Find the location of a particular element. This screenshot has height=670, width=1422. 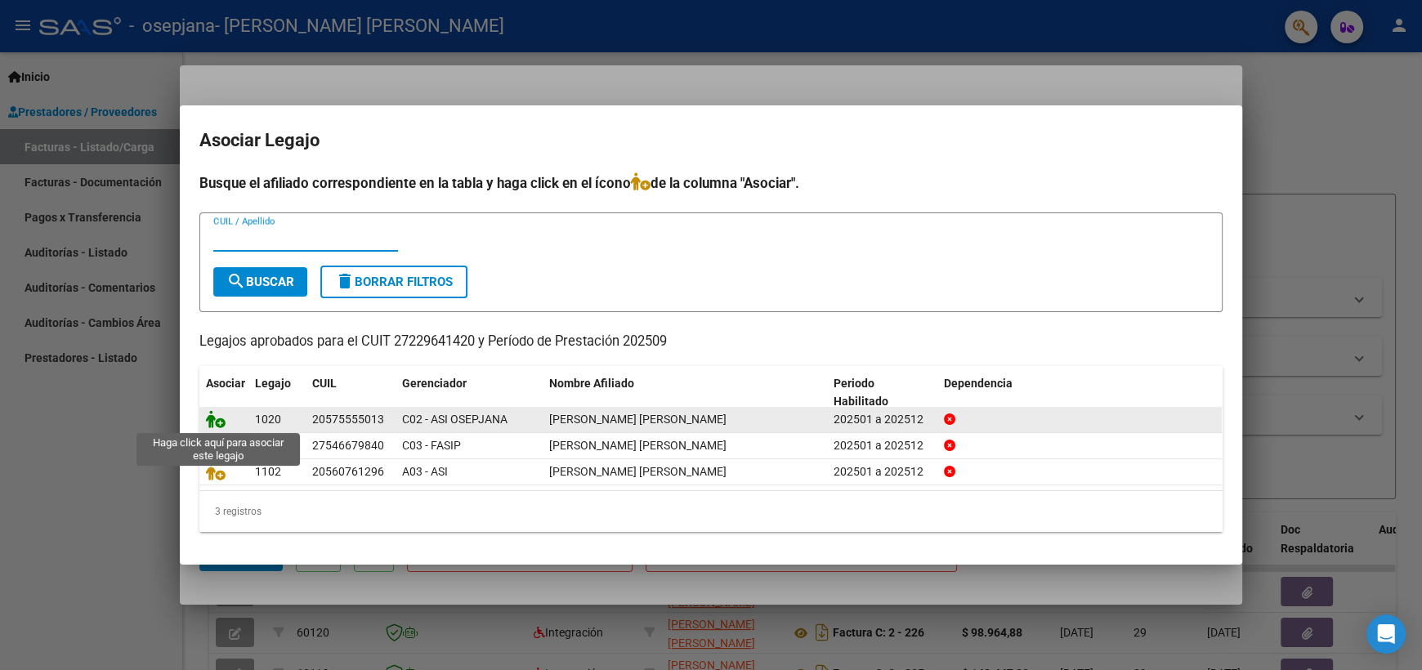

span: C03 - FASIP is located at coordinates (431, 445).